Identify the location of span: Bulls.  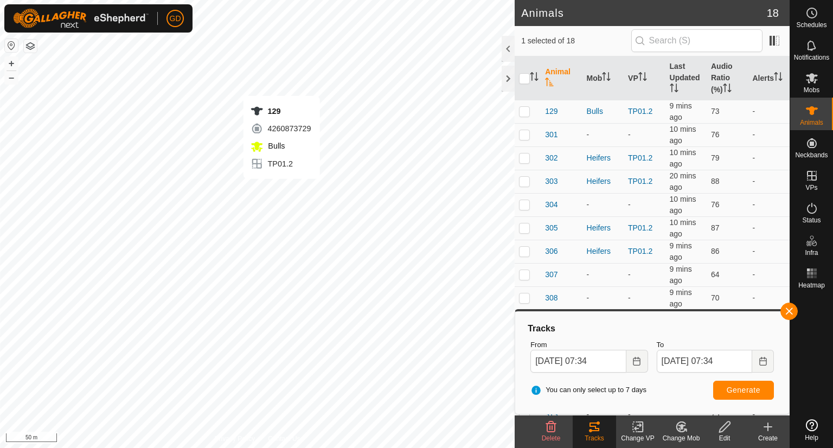
(275, 146).